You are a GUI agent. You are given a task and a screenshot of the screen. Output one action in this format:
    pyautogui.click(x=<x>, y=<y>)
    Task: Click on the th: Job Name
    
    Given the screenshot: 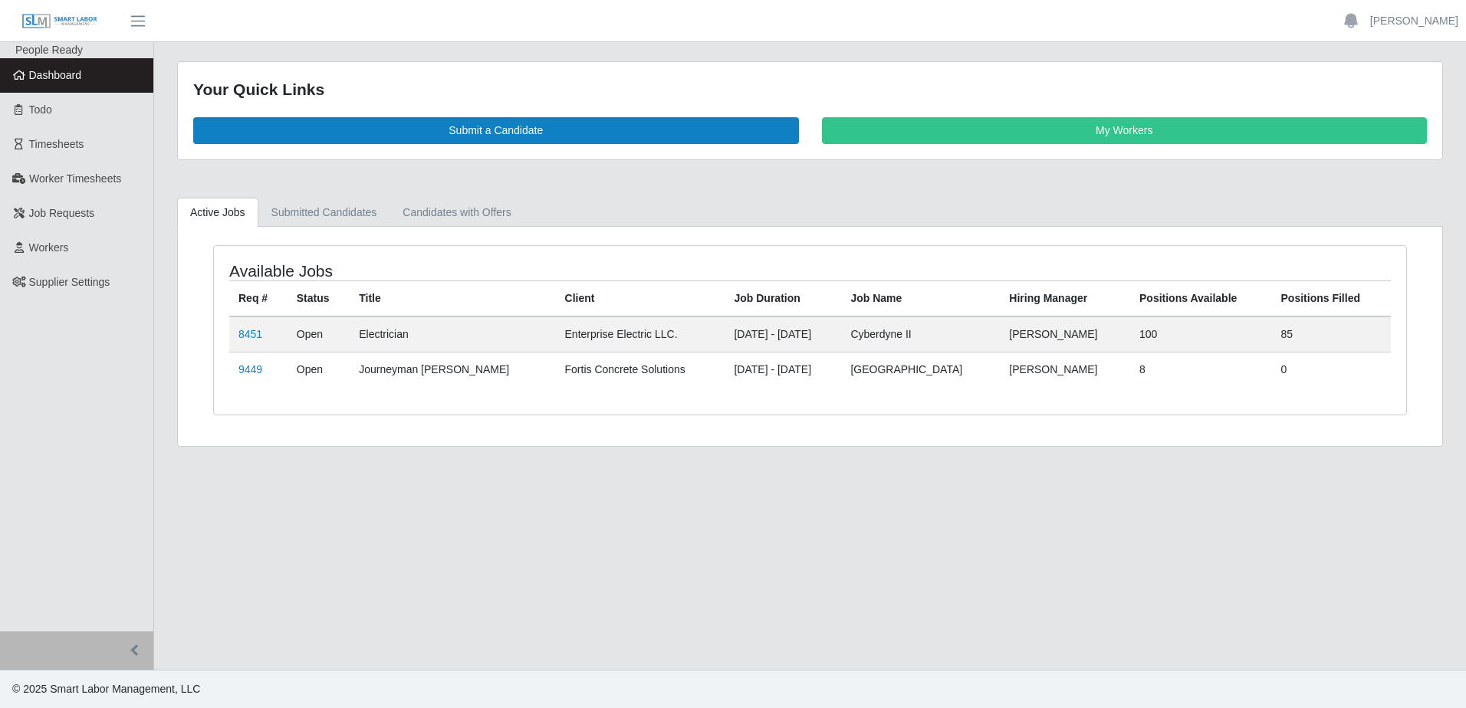 What is the action you would take?
    pyautogui.click(x=920, y=298)
    